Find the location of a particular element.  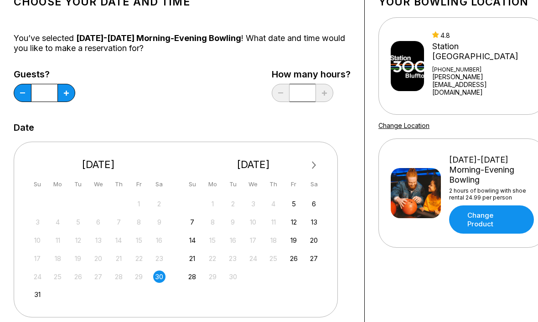

div: Not available Thursday, September 25th, 2025 is located at coordinates (273, 259).